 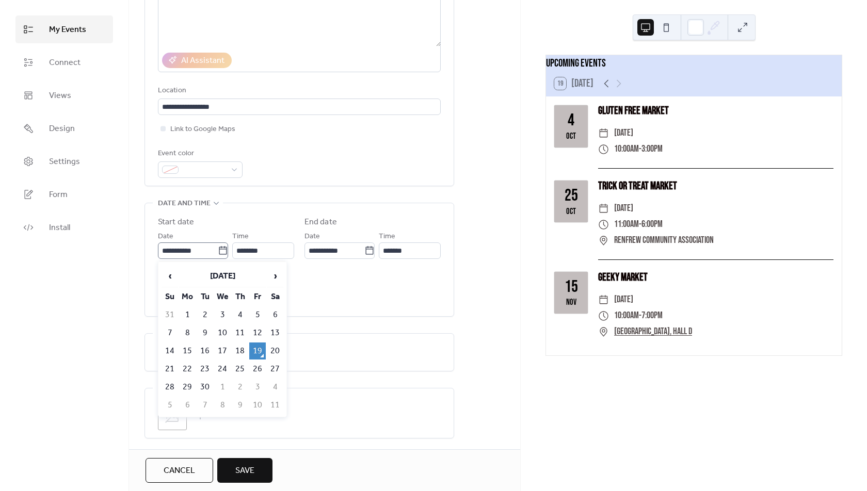 I want to click on div: 15, so click(x=571, y=288).